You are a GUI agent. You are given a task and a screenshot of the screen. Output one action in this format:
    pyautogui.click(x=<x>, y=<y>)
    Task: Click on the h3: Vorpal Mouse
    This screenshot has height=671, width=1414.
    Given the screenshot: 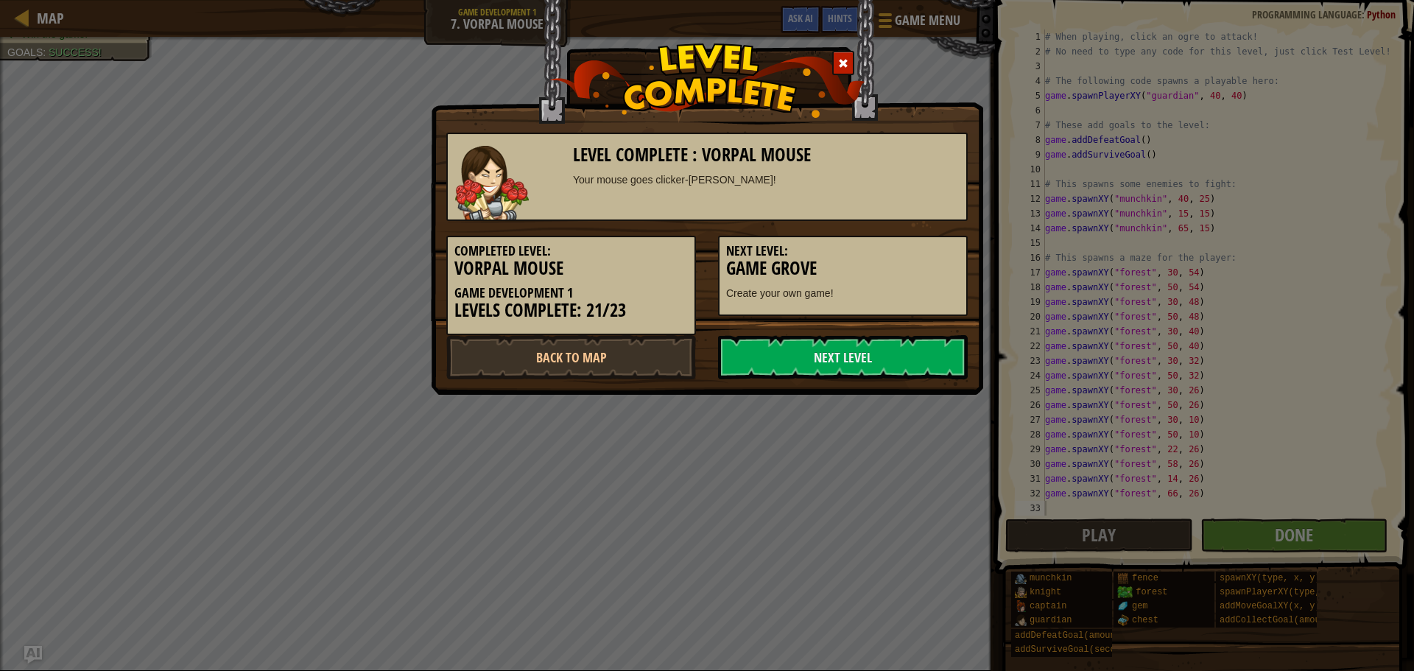 What is the action you would take?
    pyautogui.click(x=571, y=268)
    